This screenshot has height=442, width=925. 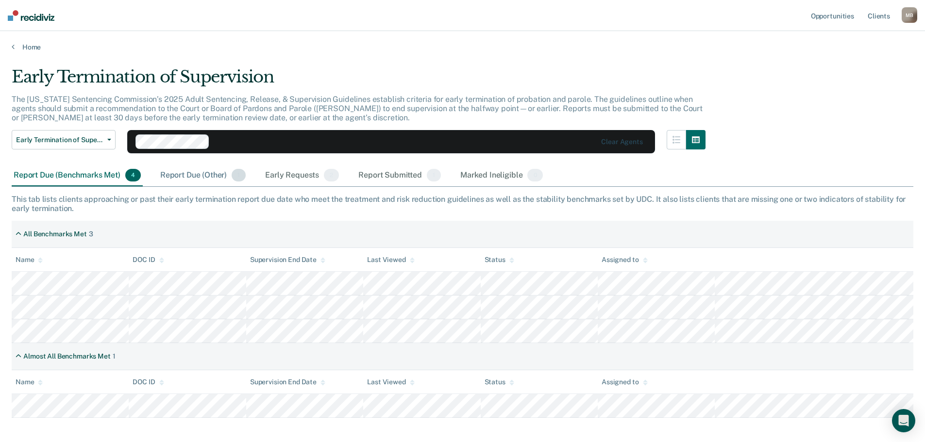 I want to click on div: Report Submitted1, so click(x=400, y=176).